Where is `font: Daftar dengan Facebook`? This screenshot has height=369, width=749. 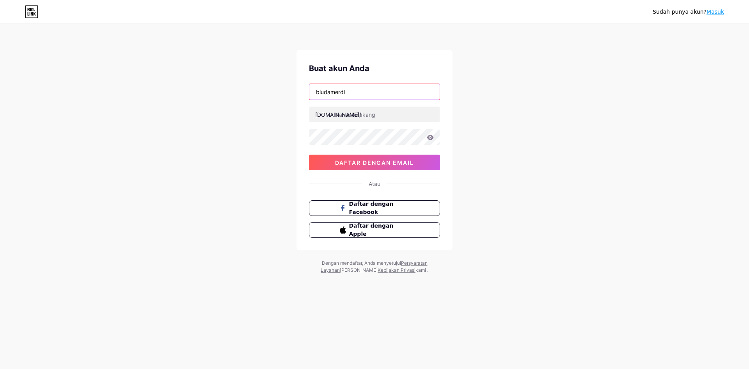 font: Daftar dengan Facebook is located at coordinates (371, 208).